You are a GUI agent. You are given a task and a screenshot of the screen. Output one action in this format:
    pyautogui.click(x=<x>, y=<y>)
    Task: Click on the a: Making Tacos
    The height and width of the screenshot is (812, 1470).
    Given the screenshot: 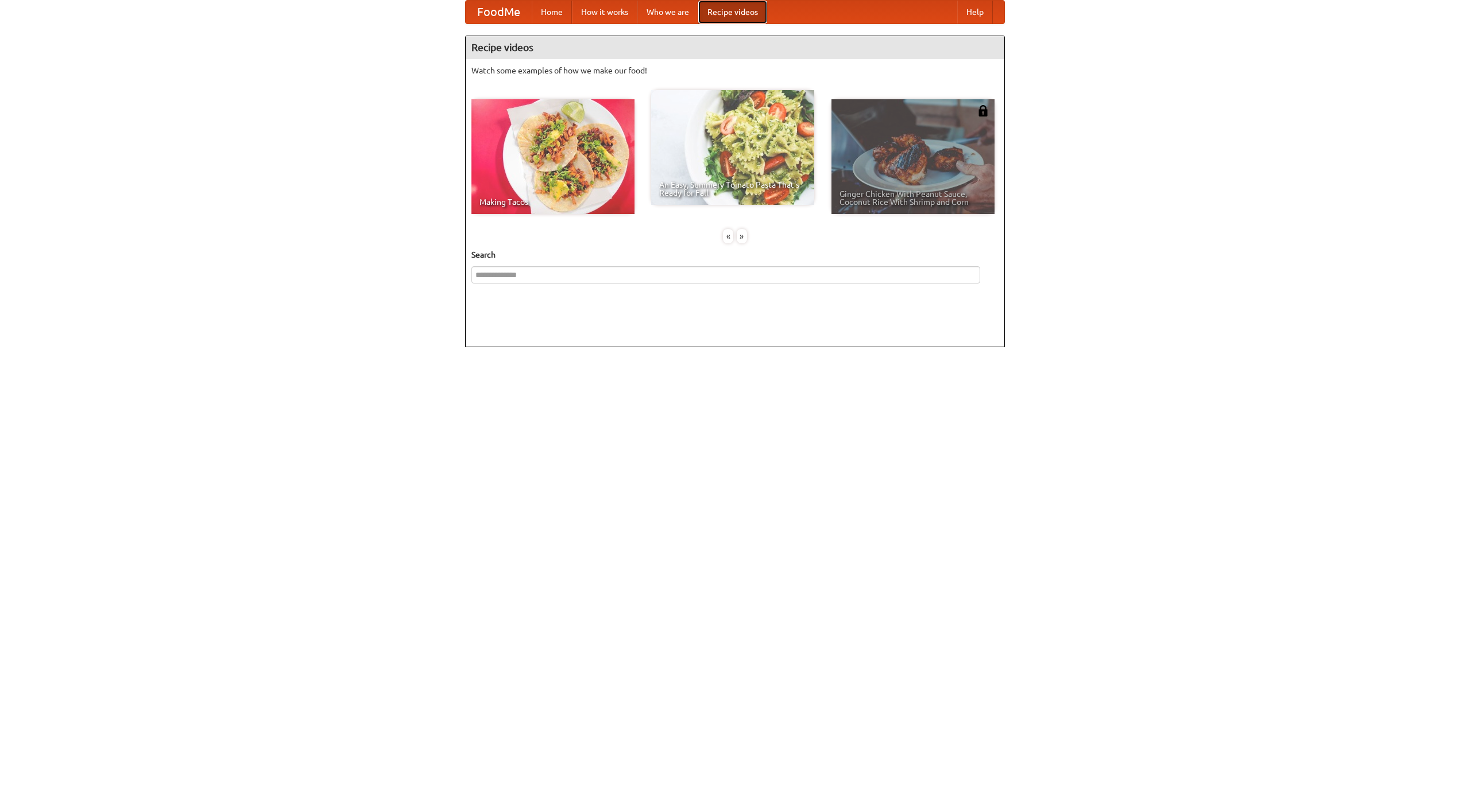 What is the action you would take?
    pyautogui.click(x=553, y=157)
    